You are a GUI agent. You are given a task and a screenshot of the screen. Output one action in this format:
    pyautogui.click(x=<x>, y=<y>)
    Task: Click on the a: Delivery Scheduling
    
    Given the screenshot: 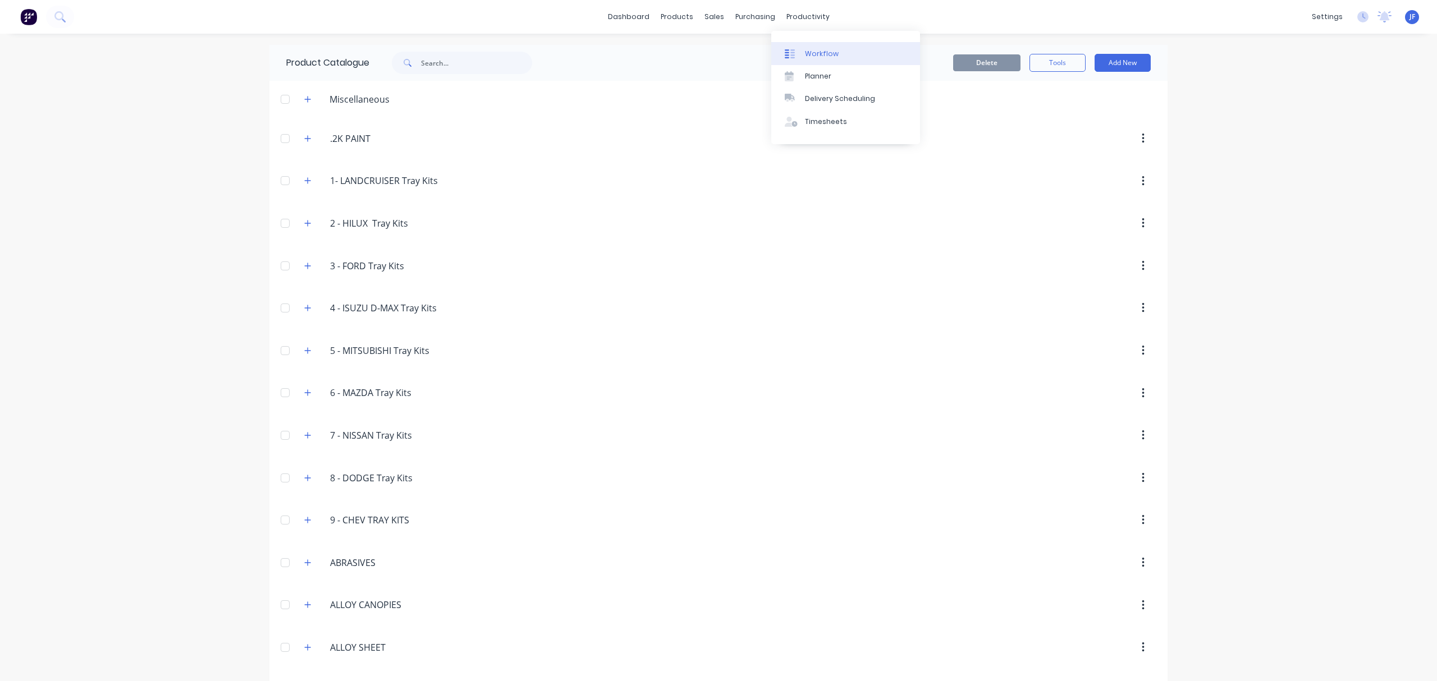 What is the action you would take?
    pyautogui.click(x=845, y=99)
    